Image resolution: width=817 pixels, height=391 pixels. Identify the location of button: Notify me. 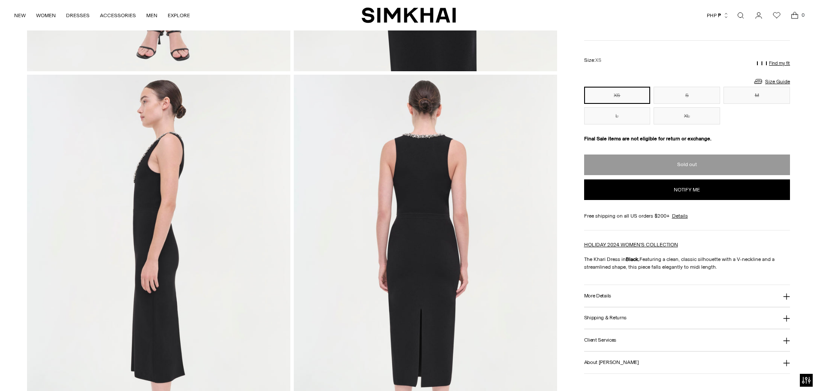
(687, 190).